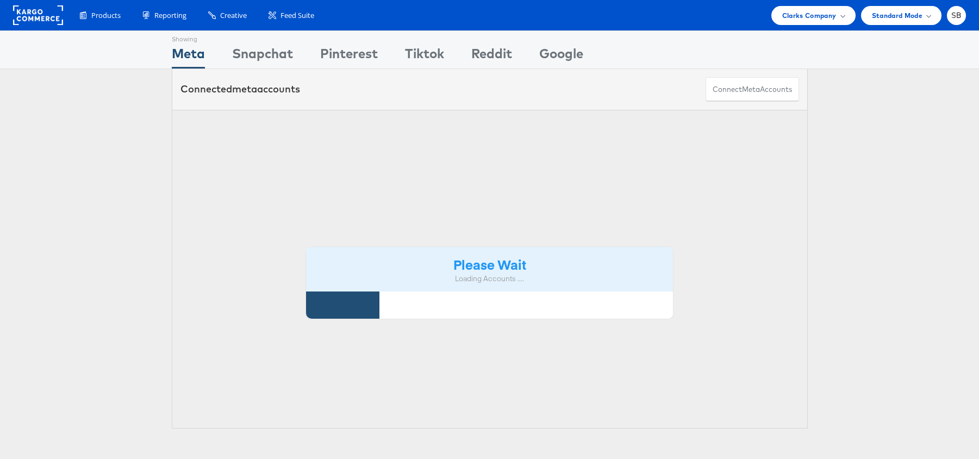  I want to click on div: Connected accounts, so click(240, 89).